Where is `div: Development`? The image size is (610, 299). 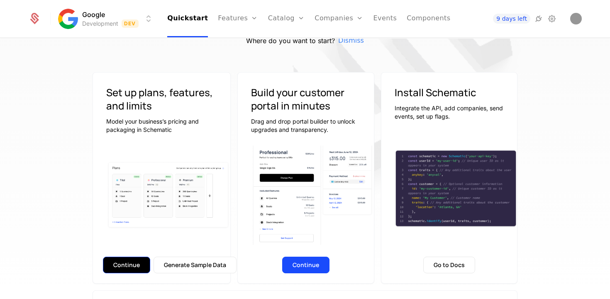 div: Development is located at coordinates (100, 24).